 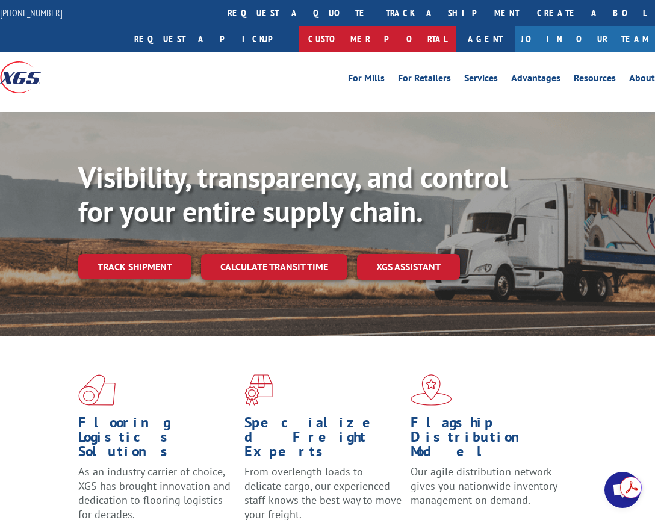 I want to click on a: Advantages, so click(x=536, y=80).